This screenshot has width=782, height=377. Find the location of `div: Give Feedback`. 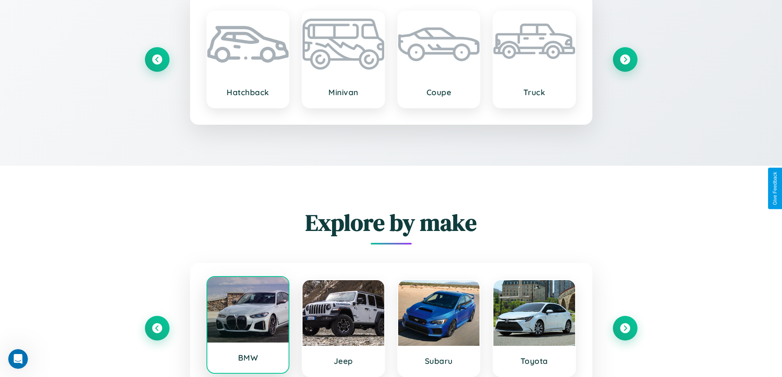

div: Give Feedback is located at coordinates (775, 188).